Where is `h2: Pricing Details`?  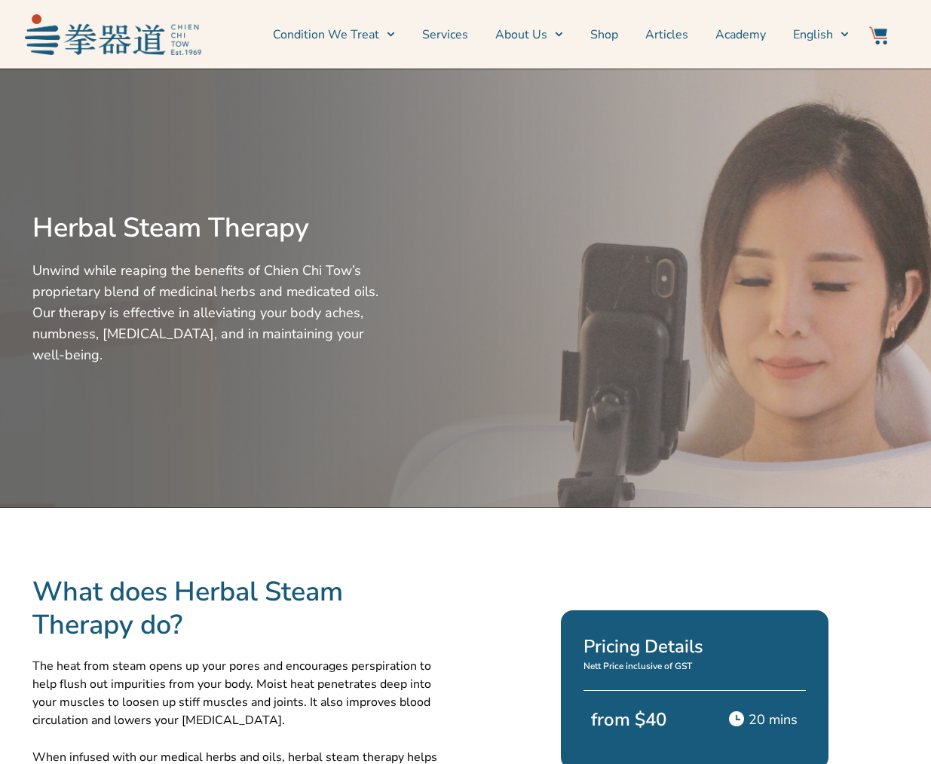
h2: Pricing Details is located at coordinates (694, 647).